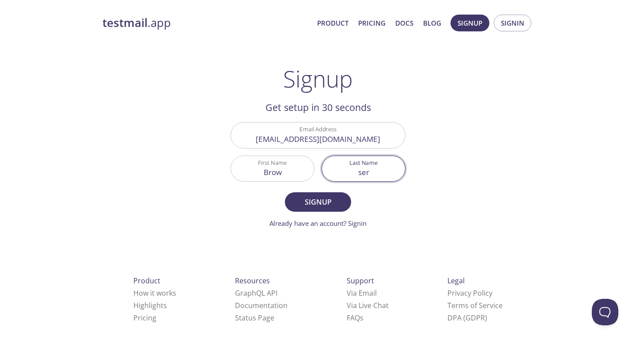  What do you see at coordinates (362, 293) in the screenshot?
I see `a: Via Email` at bounding box center [362, 293].